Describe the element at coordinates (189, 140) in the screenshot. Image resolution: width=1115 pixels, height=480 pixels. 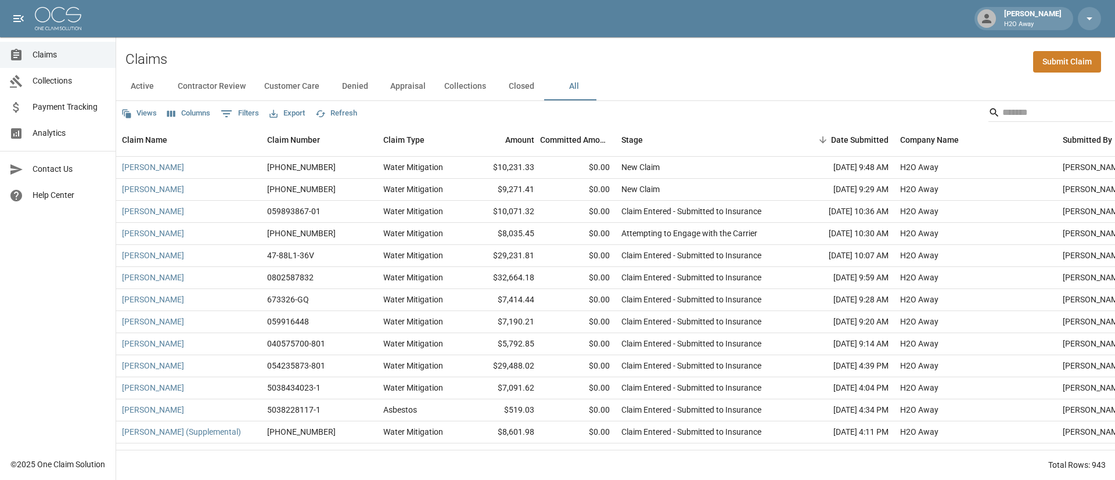
I see `div: Claim Name` at that location.